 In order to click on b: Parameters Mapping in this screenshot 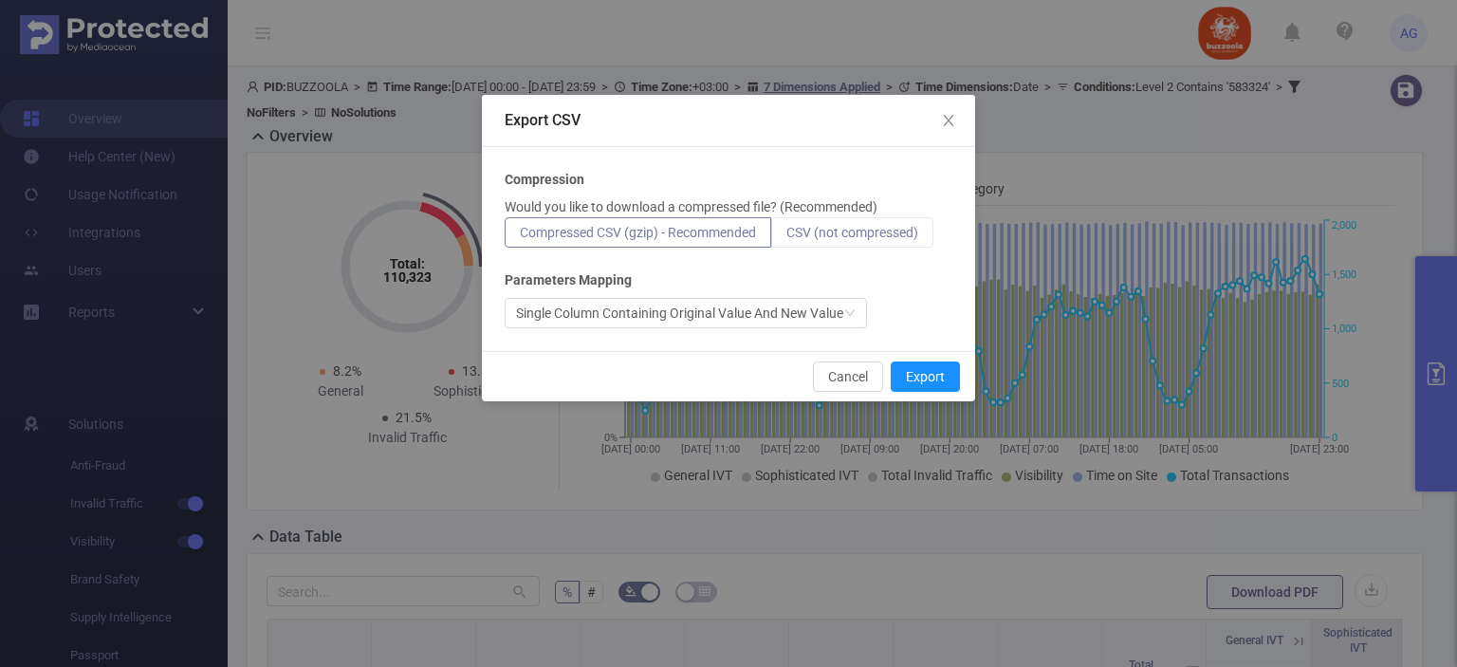, I will do `click(568, 280)`.